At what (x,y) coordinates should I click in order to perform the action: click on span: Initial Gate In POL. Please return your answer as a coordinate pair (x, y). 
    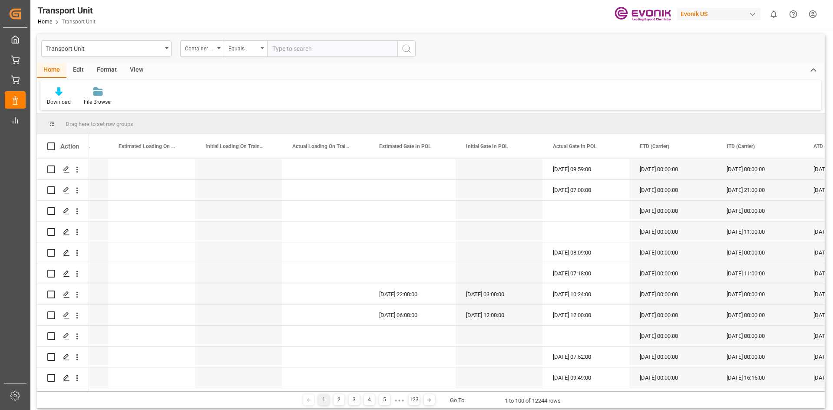
    Looking at the image, I should click on (487, 146).